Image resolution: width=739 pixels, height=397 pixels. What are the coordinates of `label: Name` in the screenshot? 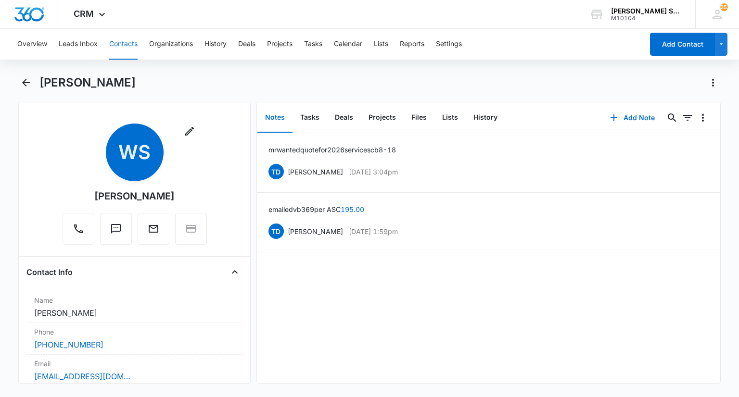 It's located at (134, 300).